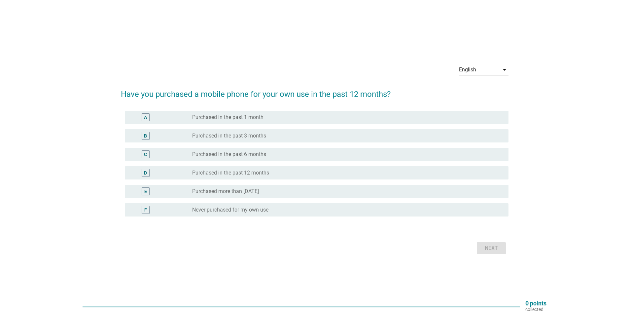 The height and width of the screenshot is (315, 629). What do you see at coordinates (536, 303) in the screenshot?
I see `p: 0 points` at bounding box center [536, 303].